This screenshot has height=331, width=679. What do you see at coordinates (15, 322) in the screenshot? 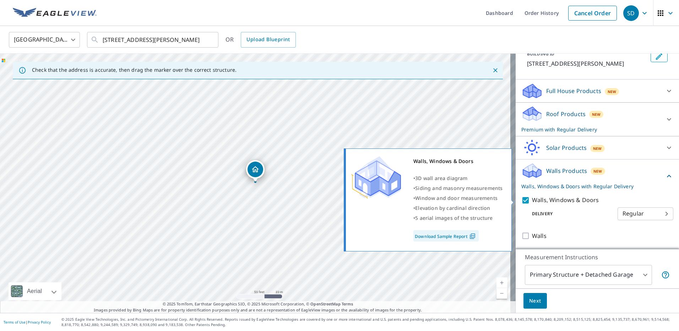
I see `a: Terms of Use` at bounding box center [15, 322].